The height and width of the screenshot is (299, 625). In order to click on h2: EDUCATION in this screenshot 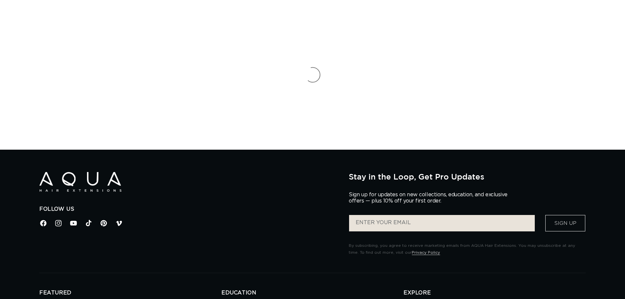, I will do `click(312, 293)`.